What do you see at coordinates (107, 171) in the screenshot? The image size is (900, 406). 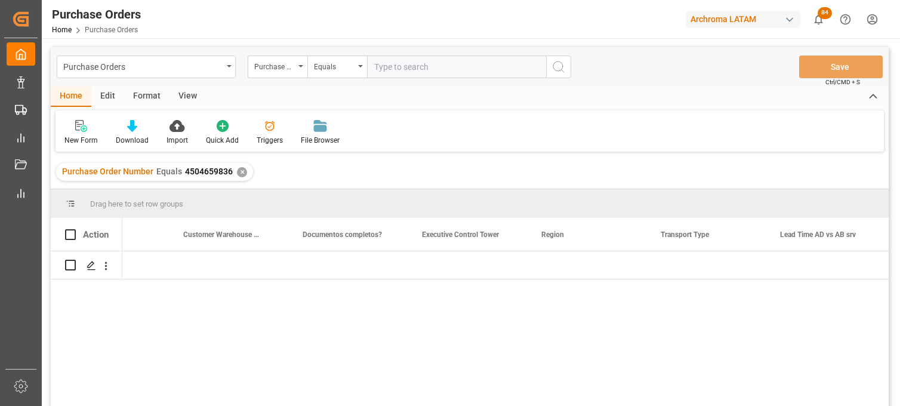 I see `span: Purchase Order Number` at bounding box center [107, 171].